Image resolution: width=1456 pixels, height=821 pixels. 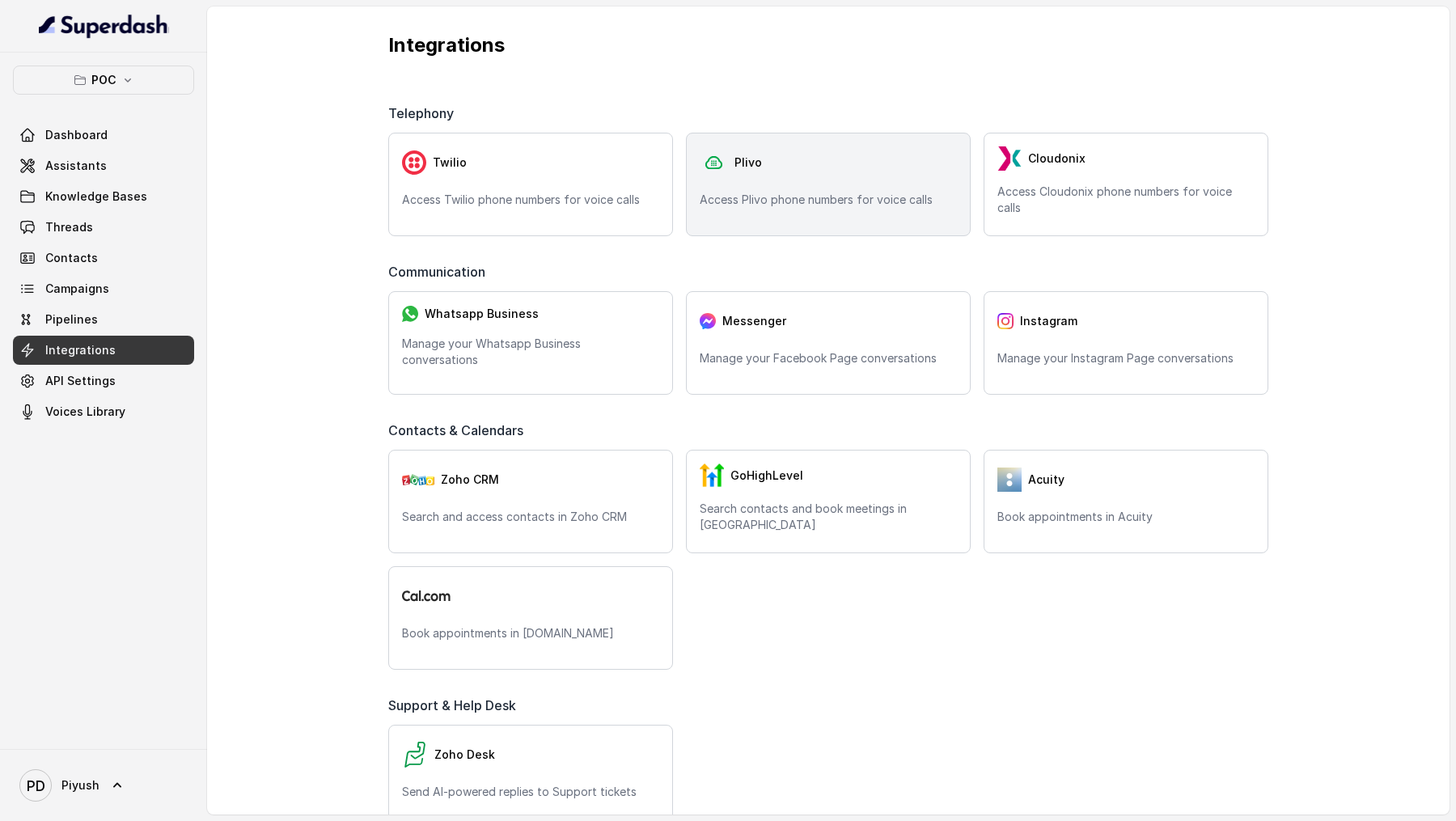 What do you see at coordinates (103, 80) in the screenshot?
I see `p: POC` at bounding box center [103, 80].